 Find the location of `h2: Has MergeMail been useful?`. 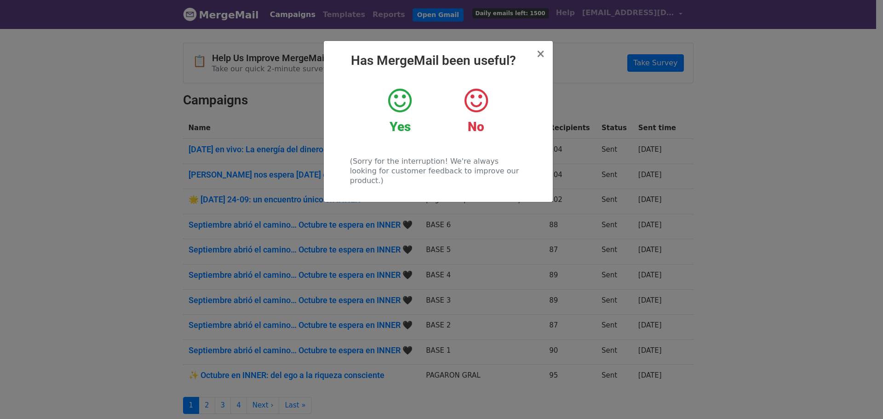

h2: Has MergeMail been useful? is located at coordinates (438, 61).